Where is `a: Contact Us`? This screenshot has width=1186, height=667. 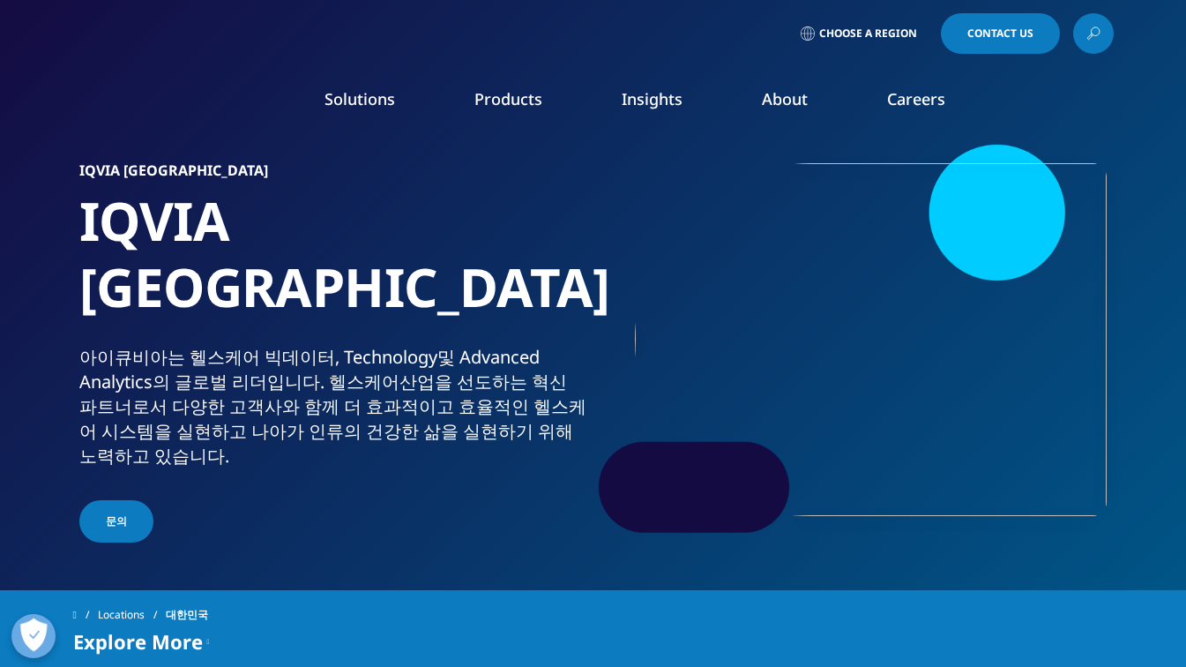
a: Contact Us is located at coordinates (1000, 34).